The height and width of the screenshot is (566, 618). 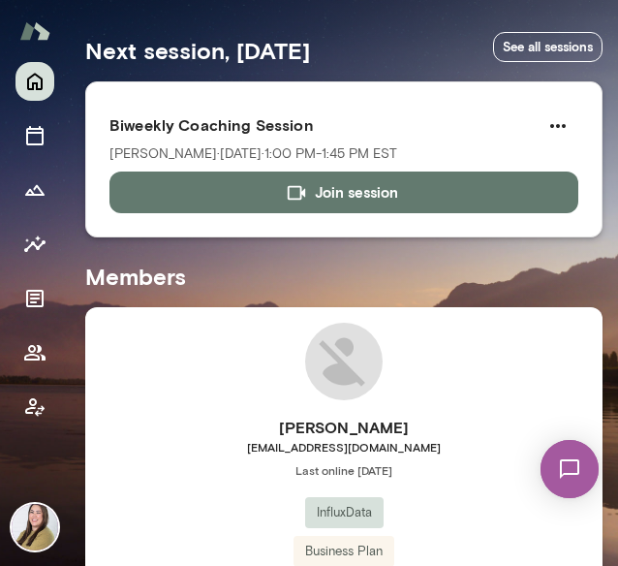 I want to click on button: Insights, so click(x=35, y=244).